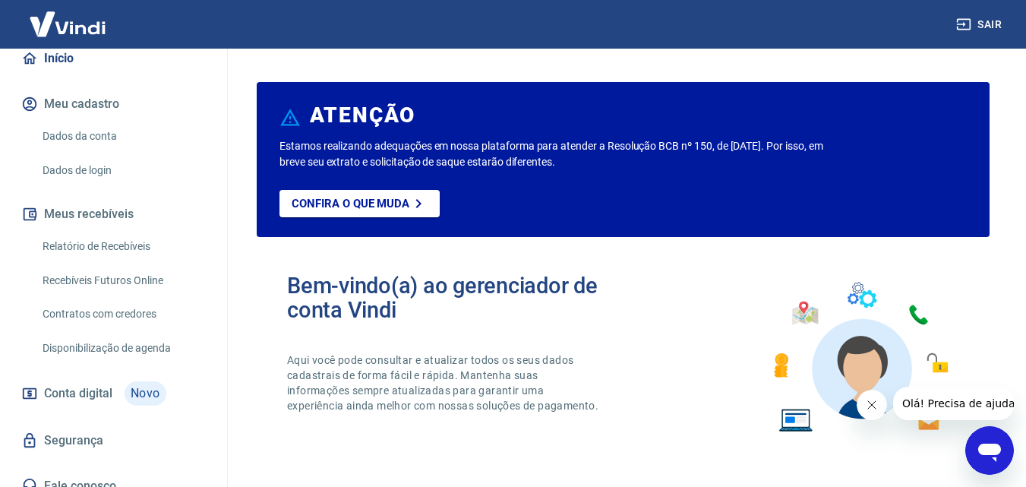 The height and width of the screenshot is (487, 1026). Describe the element at coordinates (980, 24) in the screenshot. I see `button: Sair` at that location.